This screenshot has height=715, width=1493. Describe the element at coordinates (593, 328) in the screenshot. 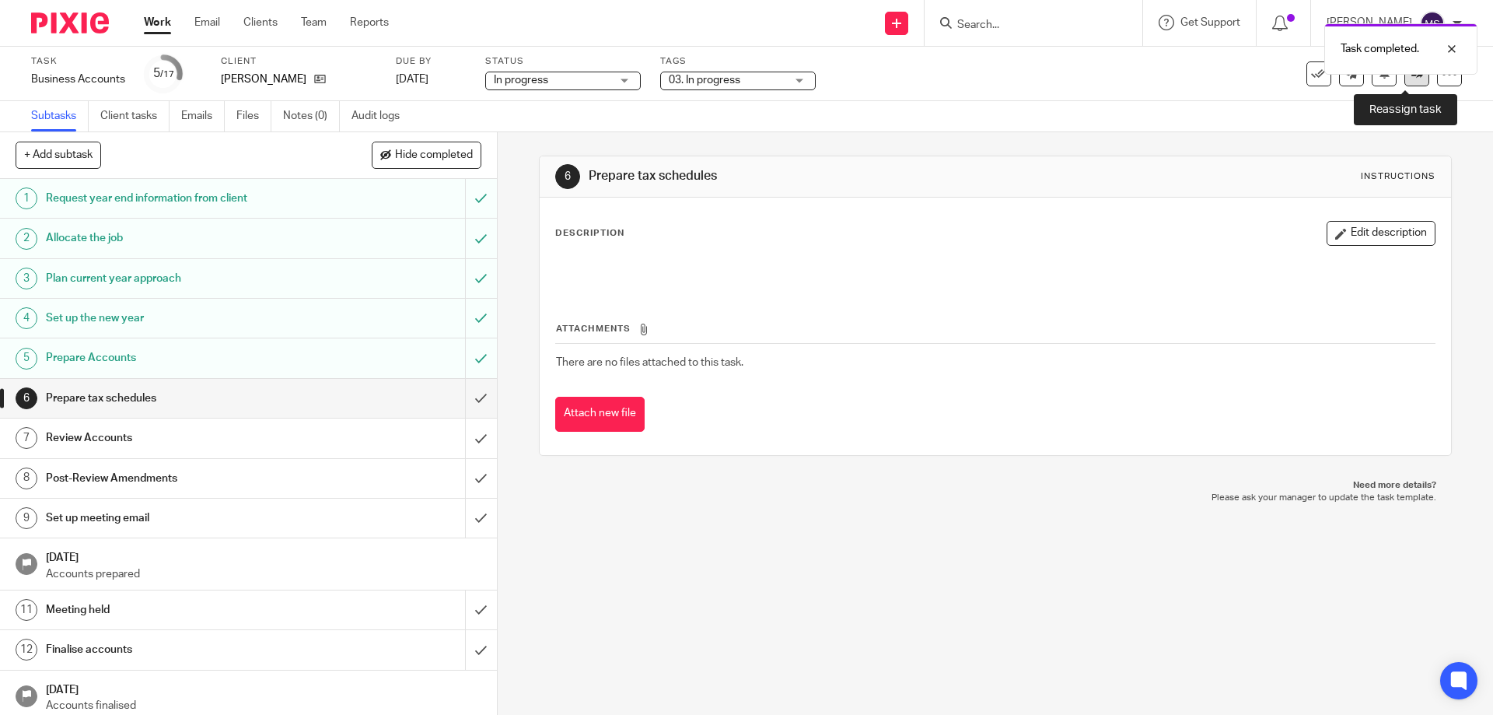

I see `span: Attachments` at that location.